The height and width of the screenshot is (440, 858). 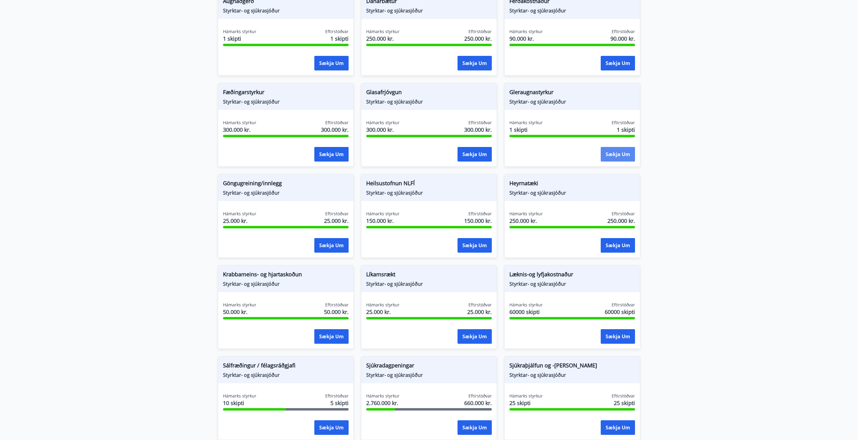 What do you see at coordinates (429, 366) in the screenshot?
I see `span: Sjúkradagpeningar` at bounding box center [429, 366].